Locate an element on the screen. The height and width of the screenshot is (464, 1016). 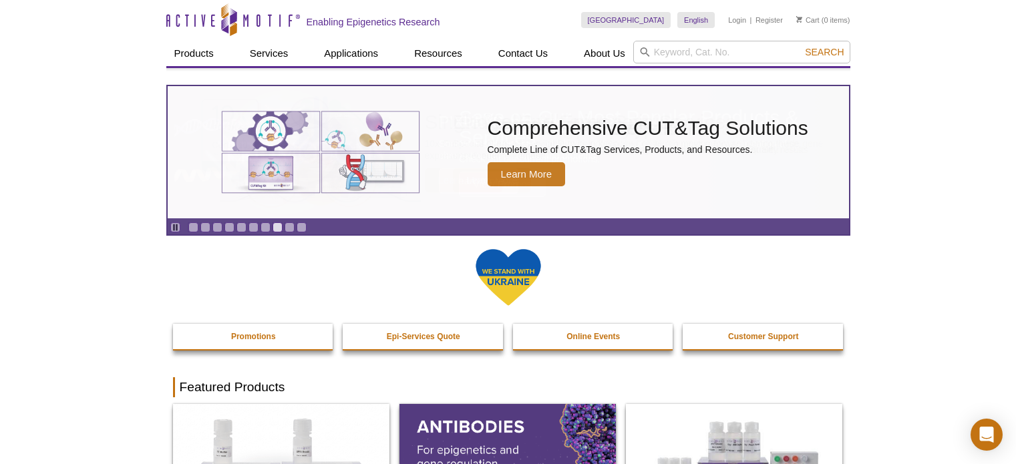
a: Go to slide 4 is located at coordinates (229, 227).